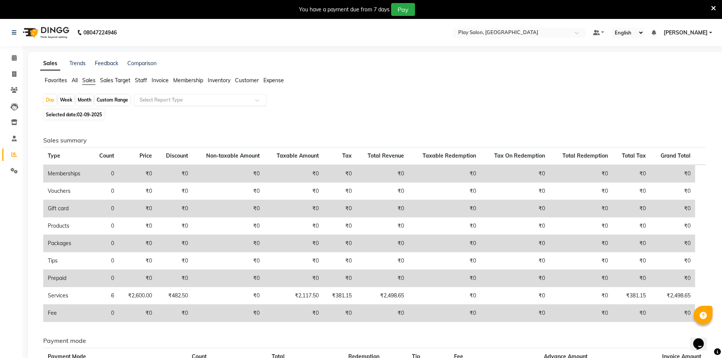 This screenshot has height=358, width=722. What do you see at coordinates (67, 226) in the screenshot?
I see `td: Products` at bounding box center [67, 226].